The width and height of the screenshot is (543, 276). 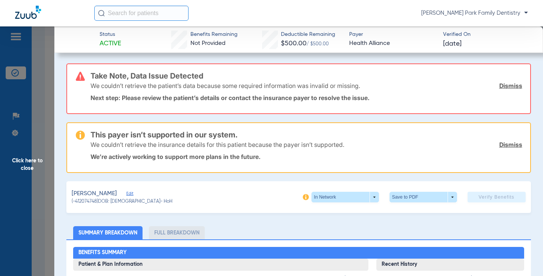 What do you see at coordinates (345, 197) in the screenshot?
I see `button: In Network` at bounding box center [345, 197].